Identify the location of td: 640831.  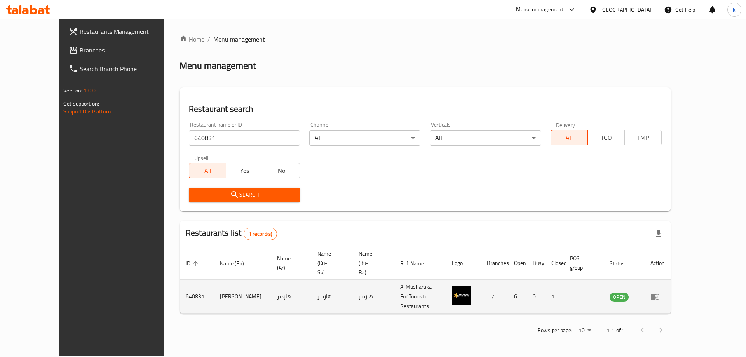
(197, 297).